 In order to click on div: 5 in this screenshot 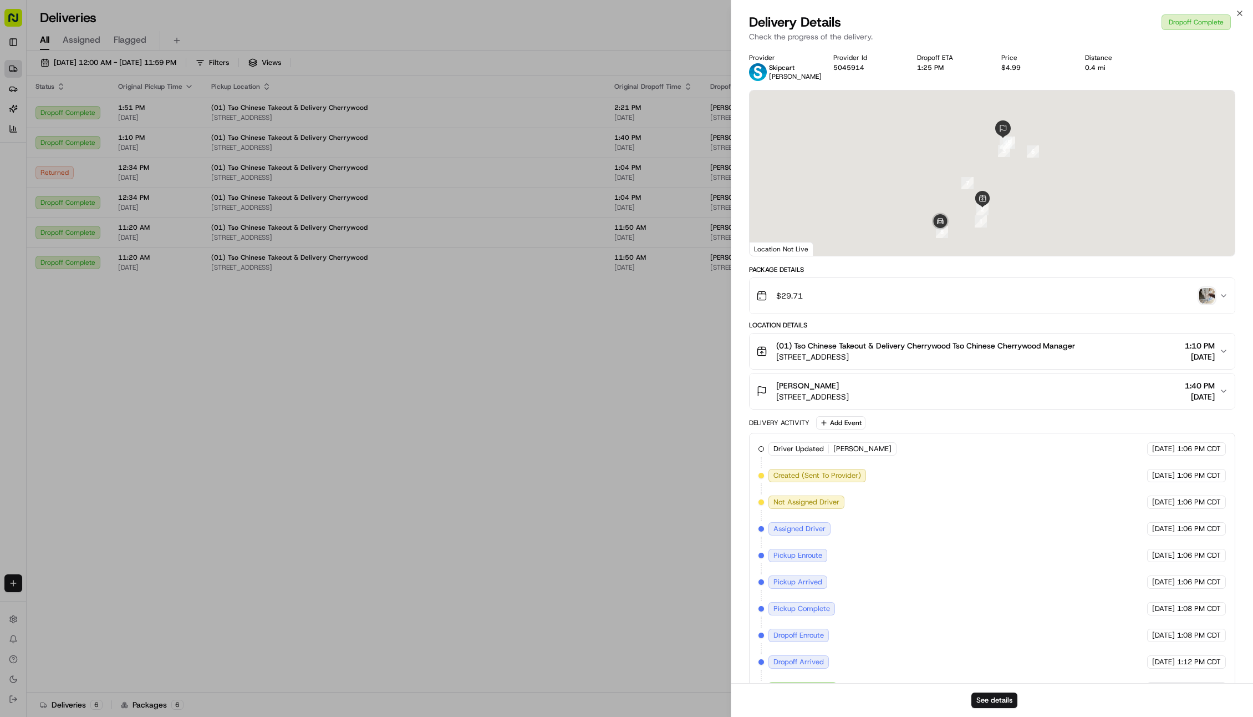, I will do `click(1009, 143)`.